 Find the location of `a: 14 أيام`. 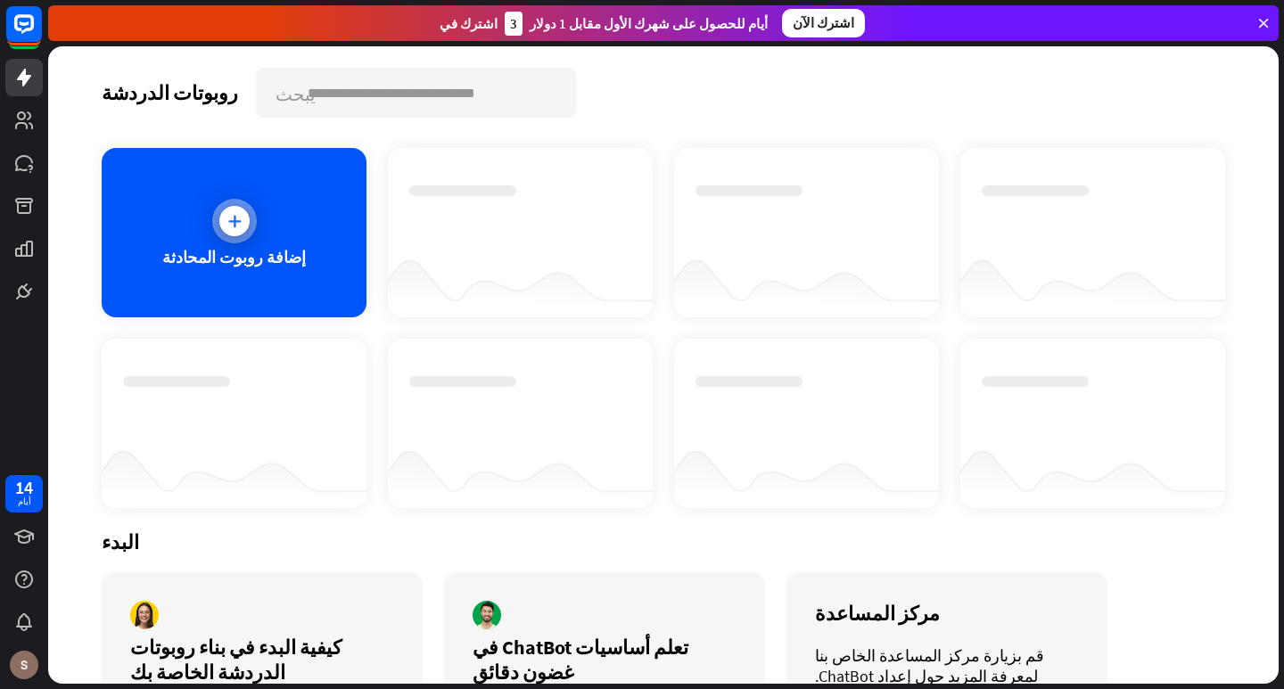

a: 14 أيام is located at coordinates (24, 494).